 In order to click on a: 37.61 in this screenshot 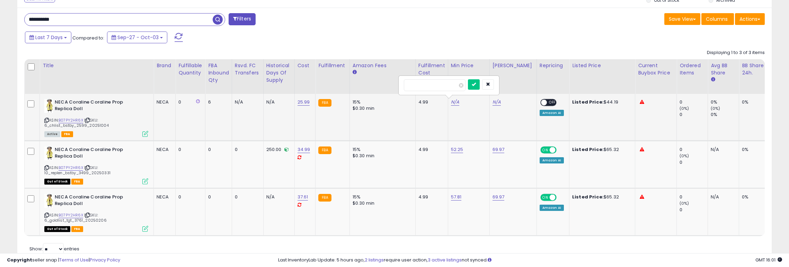, I will do `click(303, 197)`.